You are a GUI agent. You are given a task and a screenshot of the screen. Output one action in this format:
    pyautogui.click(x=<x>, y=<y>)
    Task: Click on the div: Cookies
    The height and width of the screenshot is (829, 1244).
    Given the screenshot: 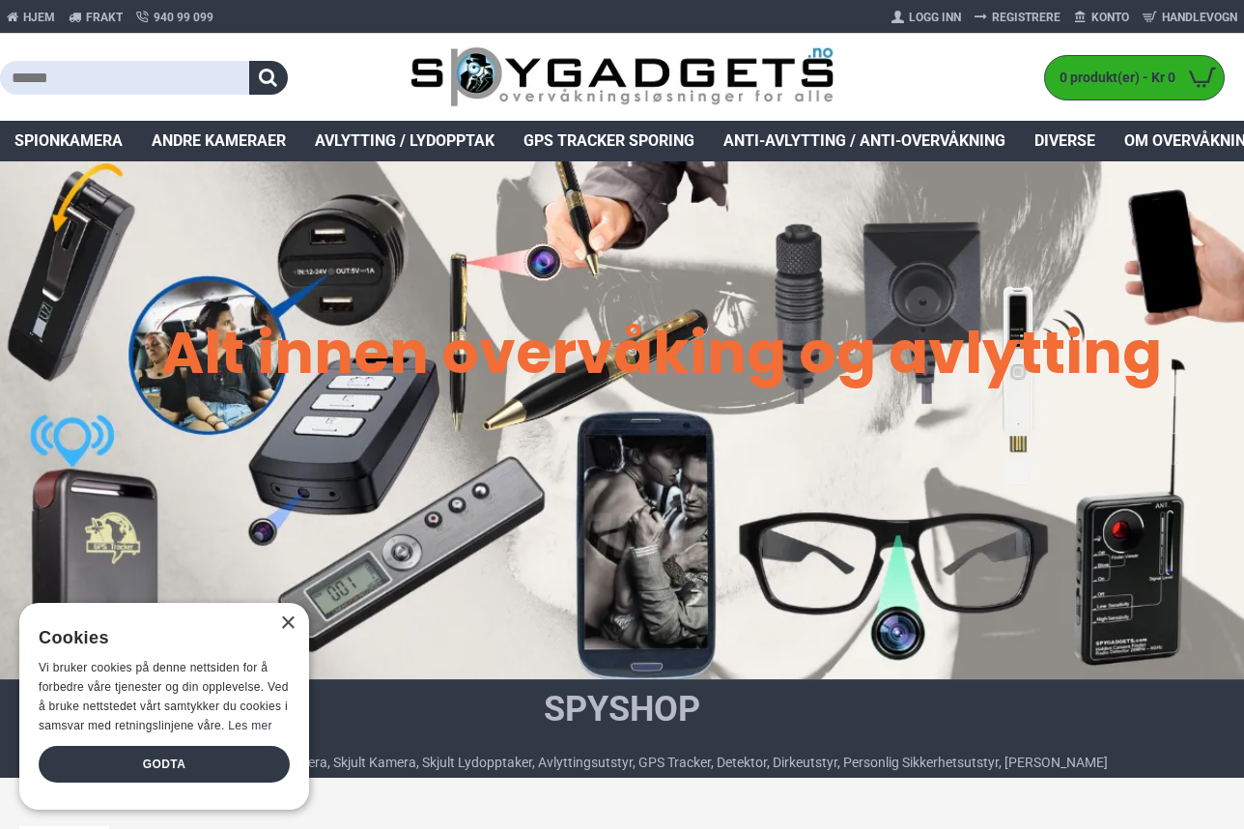 What is the action you would take?
    pyautogui.click(x=157, y=638)
    